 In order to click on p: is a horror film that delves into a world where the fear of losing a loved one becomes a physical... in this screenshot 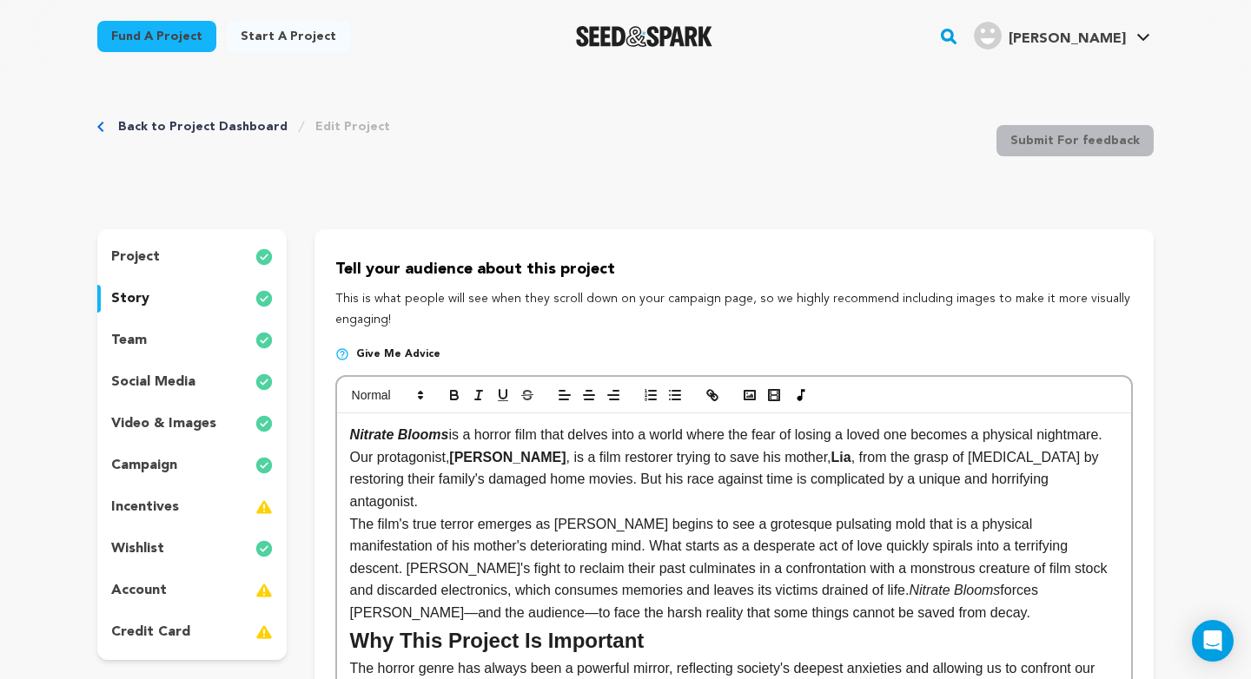, I will do `click(734, 468)`.